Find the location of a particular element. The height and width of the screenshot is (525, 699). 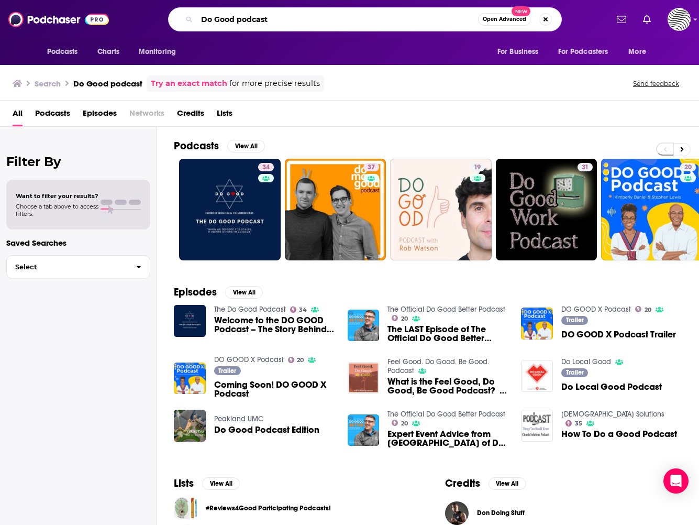

a: Podchaser - Follow, Share and Rate Podcasts is located at coordinates (59, 19).